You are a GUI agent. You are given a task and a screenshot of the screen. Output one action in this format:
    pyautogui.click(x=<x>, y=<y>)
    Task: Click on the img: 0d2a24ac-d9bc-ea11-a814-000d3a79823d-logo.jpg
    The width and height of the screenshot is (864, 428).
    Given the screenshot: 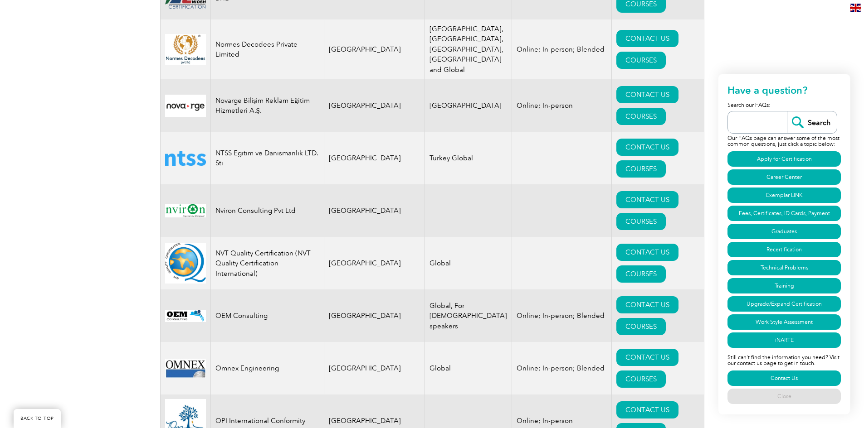 What is the action you would take?
    pyautogui.click(x=185, y=369)
    